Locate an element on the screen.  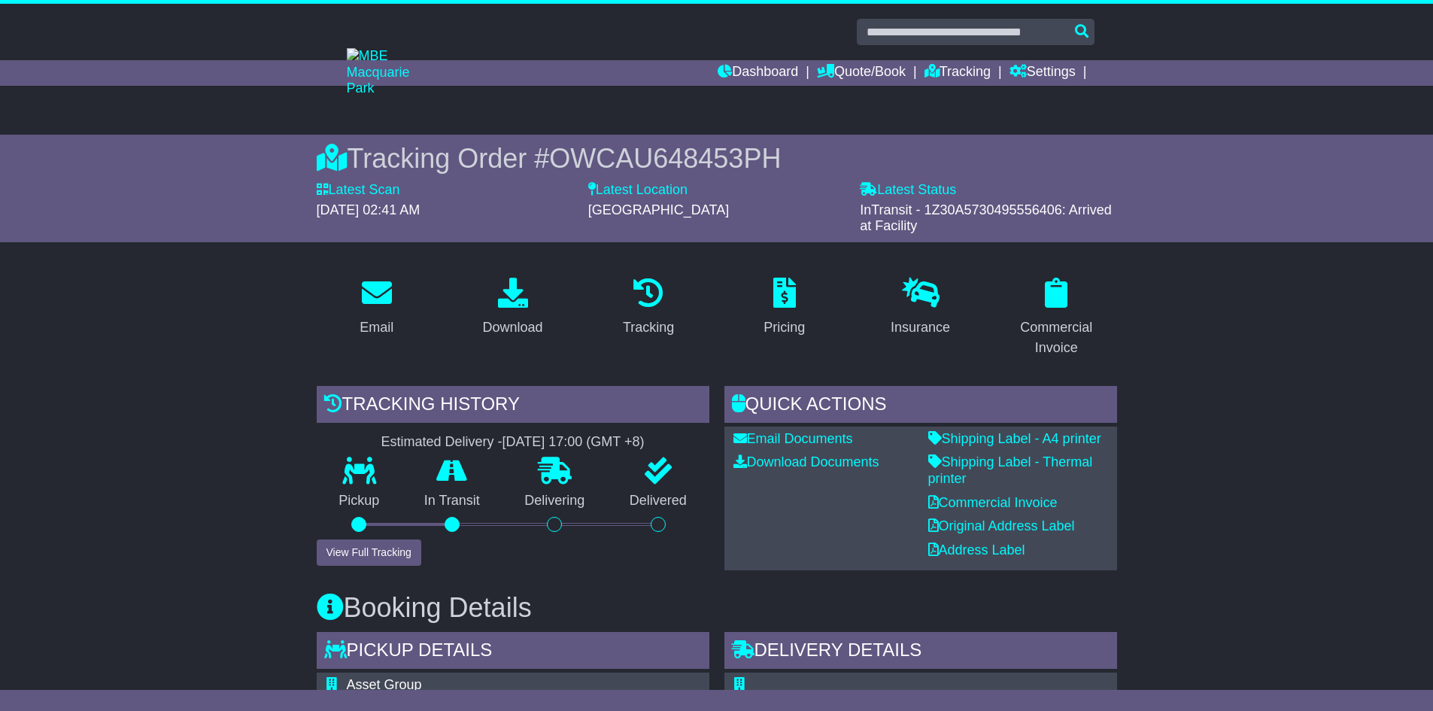
div: Insurance is located at coordinates (920, 327).